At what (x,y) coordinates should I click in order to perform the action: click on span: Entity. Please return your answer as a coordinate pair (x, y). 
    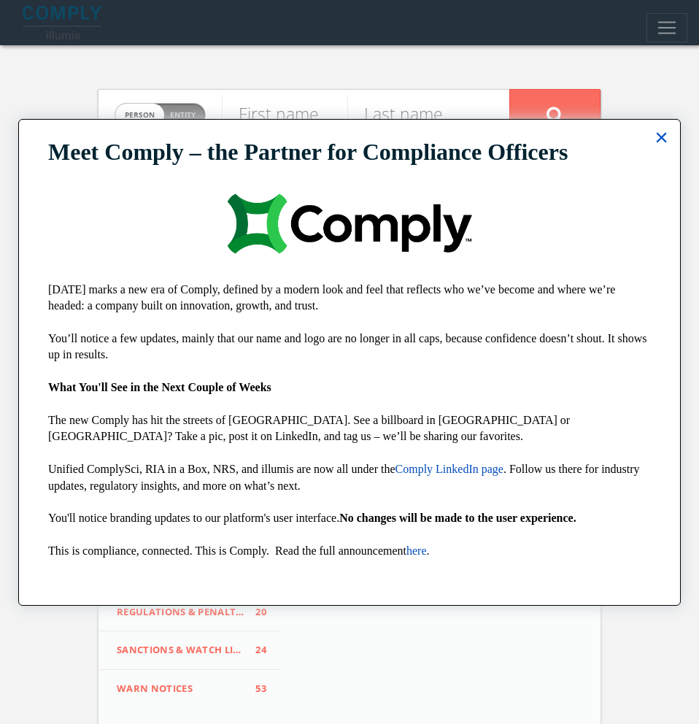
    Looking at the image, I should click on (182, 115).